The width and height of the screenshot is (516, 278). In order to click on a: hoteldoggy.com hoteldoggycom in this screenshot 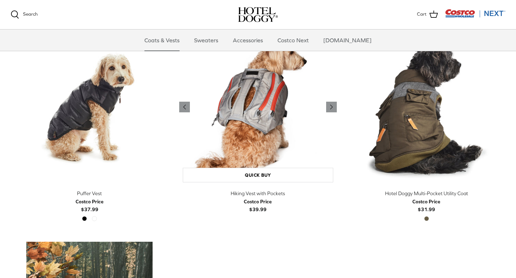, I will do `click(258, 15)`.